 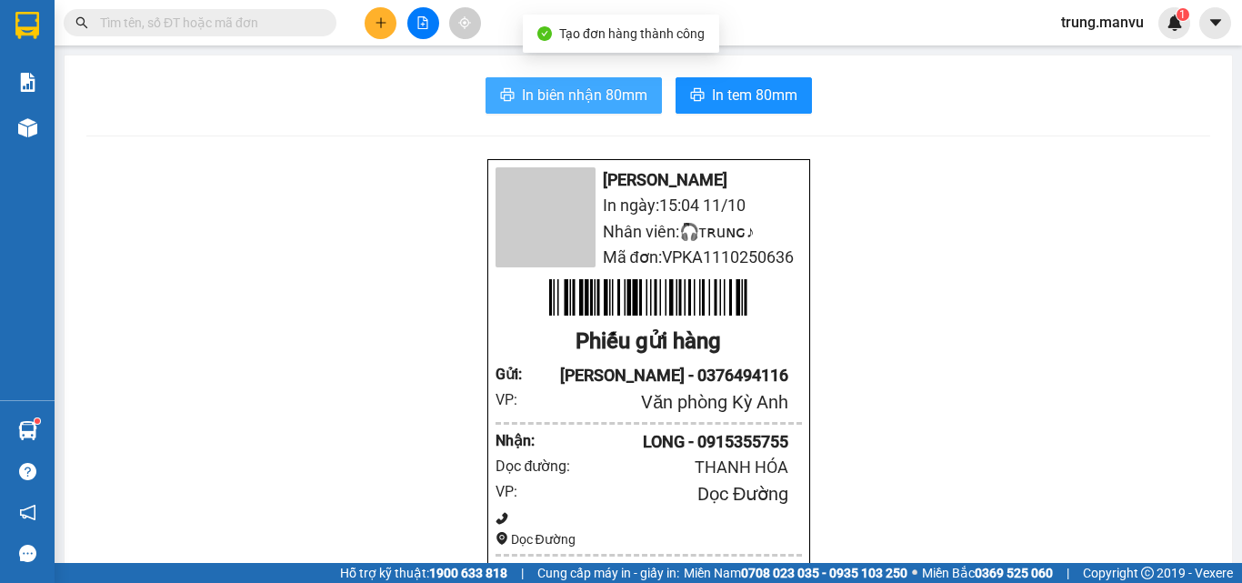 I want to click on span: notification, so click(x=27, y=512).